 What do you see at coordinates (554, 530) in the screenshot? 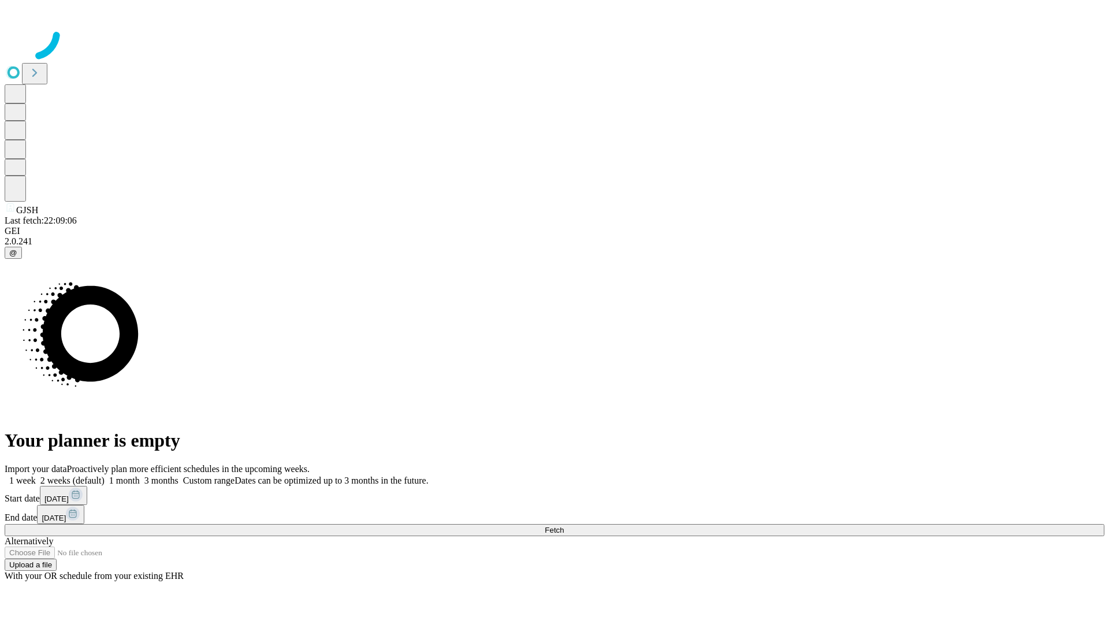
I see `button: Fetch` at bounding box center [554, 530].